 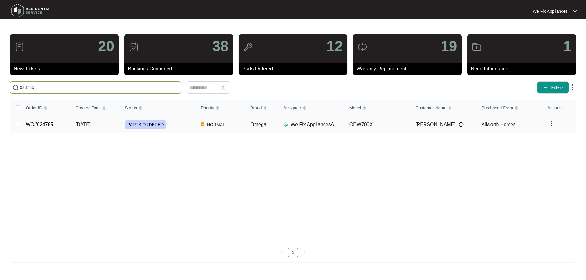 What do you see at coordinates (293, 253) in the screenshot?
I see `a: 1` at bounding box center [293, 253].